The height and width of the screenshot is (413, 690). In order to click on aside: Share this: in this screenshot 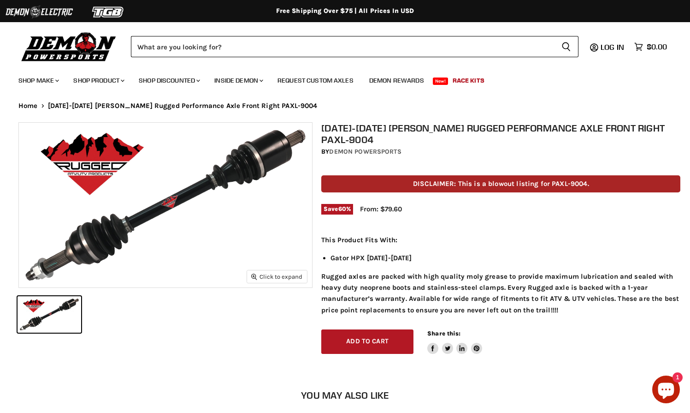, I will do `click(455, 341)`.